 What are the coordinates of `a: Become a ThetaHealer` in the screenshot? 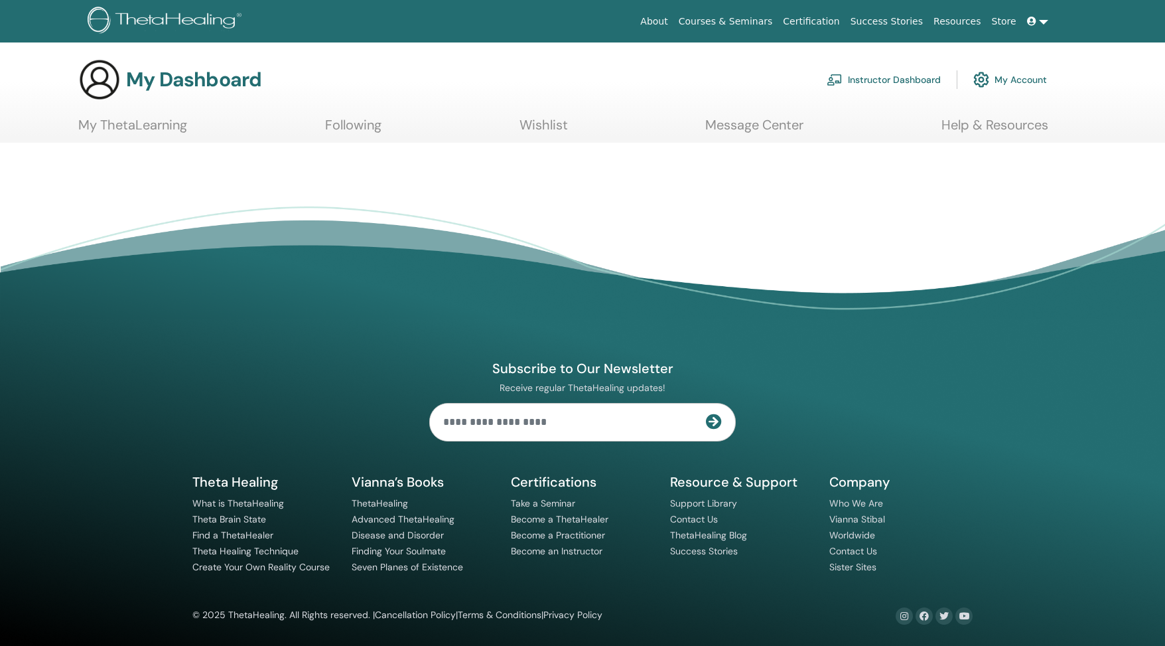 It's located at (560, 519).